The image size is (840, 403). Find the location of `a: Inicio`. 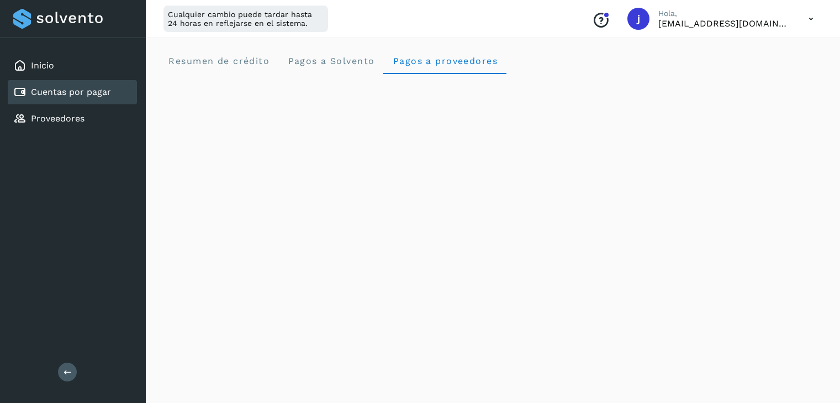

a: Inicio is located at coordinates (43, 65).